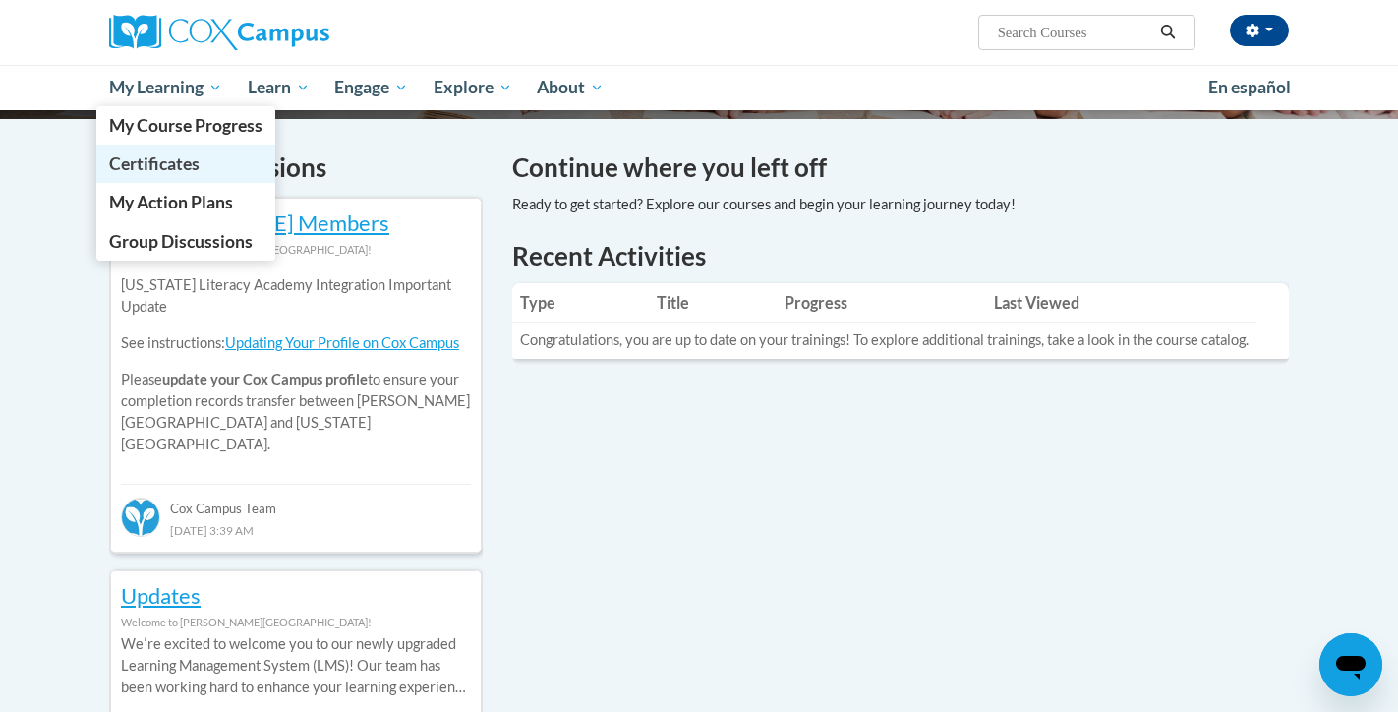 Image resolution: width=1398 pixels, height=712 pixels. Describe the element at coordinates (371, 88) in the screenshot. I see `a: Engage` at that location.